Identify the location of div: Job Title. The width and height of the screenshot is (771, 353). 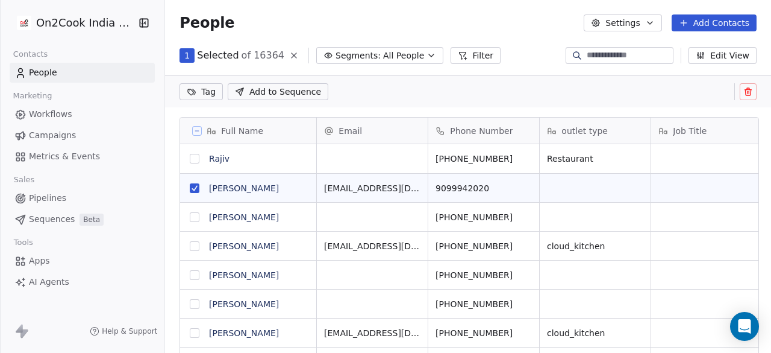
(707, 130).